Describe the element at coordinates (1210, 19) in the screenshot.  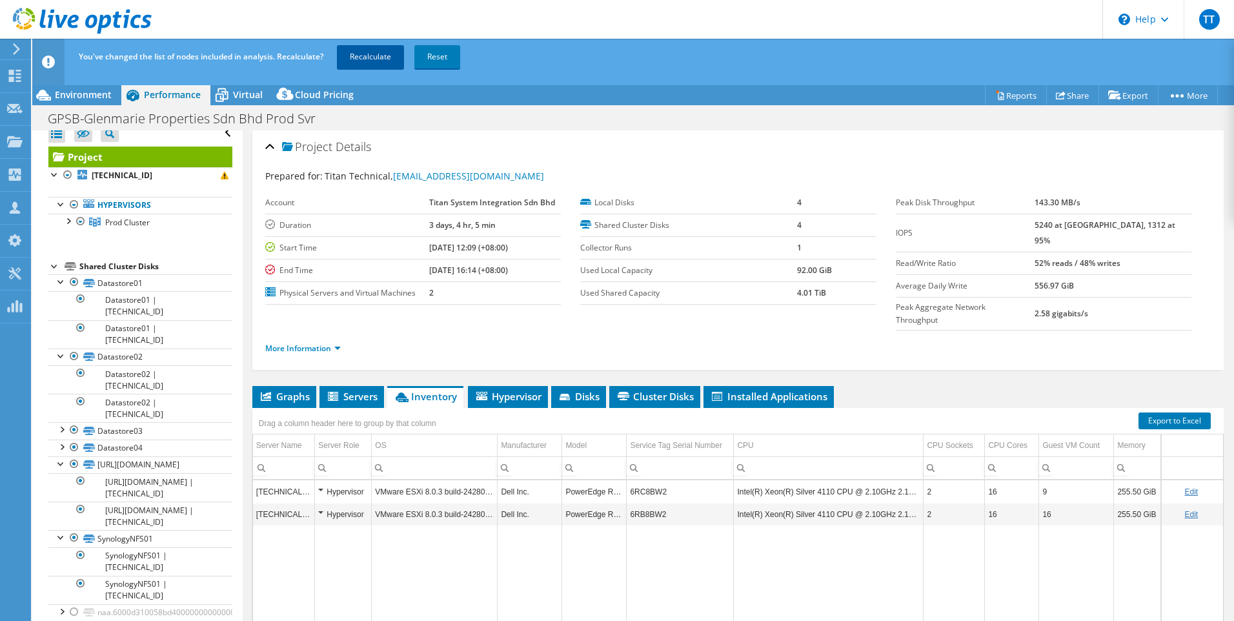
I see `span: TT` at that location.